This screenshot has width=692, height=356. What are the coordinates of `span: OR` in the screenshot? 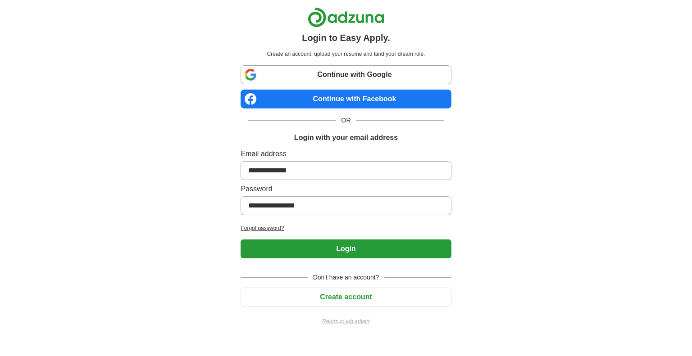 It's located at (346, 120).